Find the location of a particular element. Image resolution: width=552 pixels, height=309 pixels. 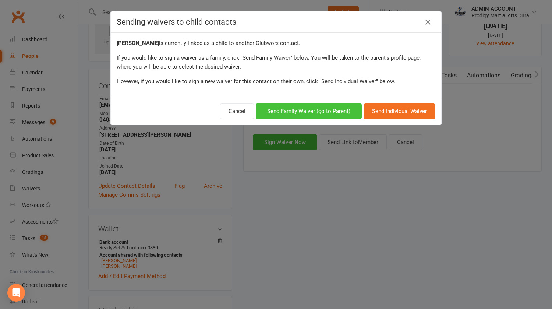

div: is currently linked as a child to another Clubworx contact. is located at coordinates (276, 43).